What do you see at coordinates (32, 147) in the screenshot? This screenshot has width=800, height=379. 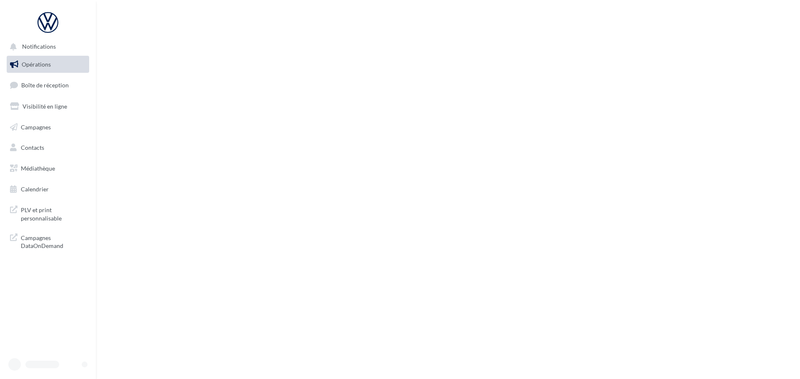 I see `span: Contacts` at bounding box center [32, 147].